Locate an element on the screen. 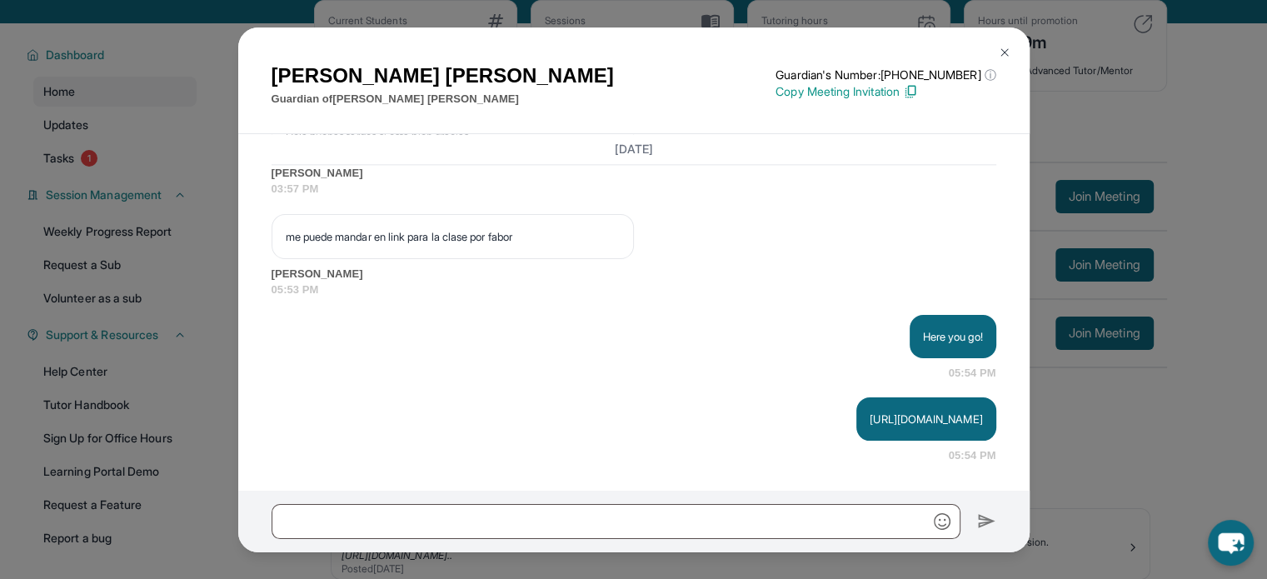  p: Copy Meeting Invitation is located at coordinates (886, 92).